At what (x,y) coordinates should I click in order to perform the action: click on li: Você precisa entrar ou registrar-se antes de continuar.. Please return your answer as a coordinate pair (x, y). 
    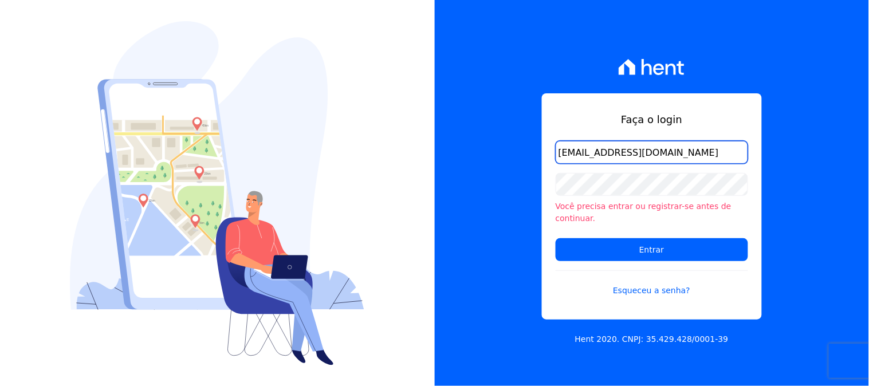
    Looking at the image, I should click on (652, 213).